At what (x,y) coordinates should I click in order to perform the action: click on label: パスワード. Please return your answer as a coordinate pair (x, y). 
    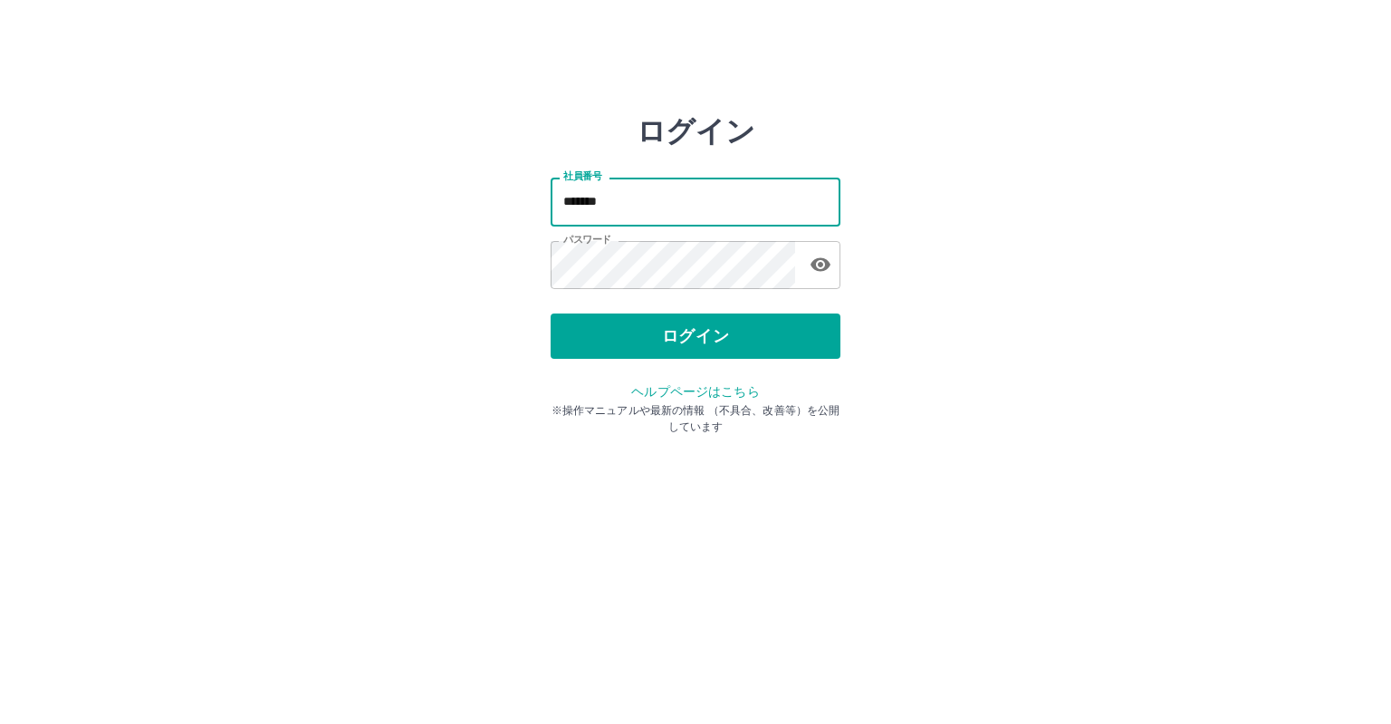
    Looking at the image, I should click on (587, 239).